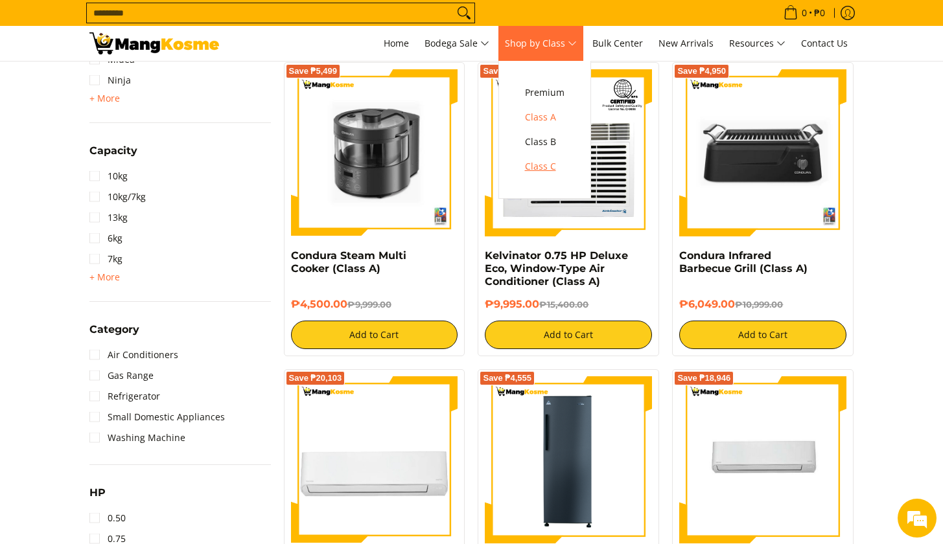 The width and height of the screenshot is (943, 544). I want to click on span: Save ₱4,555, so click(507, 378).